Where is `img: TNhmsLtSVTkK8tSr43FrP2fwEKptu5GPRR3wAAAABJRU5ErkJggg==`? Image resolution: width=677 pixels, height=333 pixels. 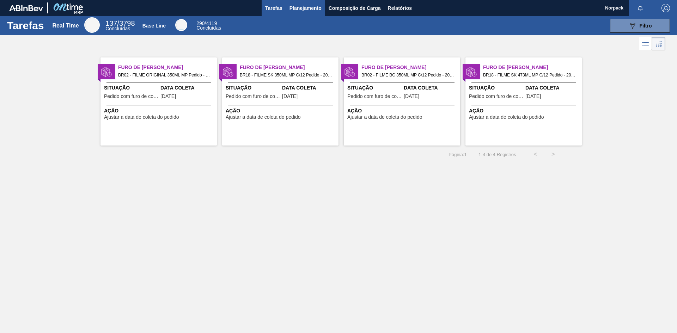 img: TNhmsLtSVTkK8tSr43FrP2fwEKptu5GPRR3wAAAABJRU5ErkJggg== is located at coordinates (26, 8).